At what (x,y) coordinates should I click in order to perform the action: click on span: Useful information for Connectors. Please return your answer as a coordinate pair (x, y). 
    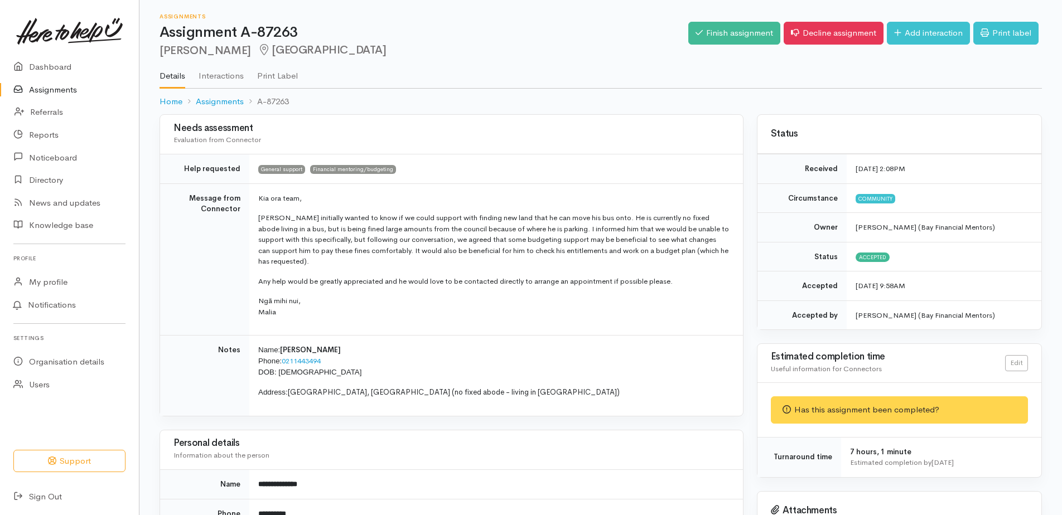
    Looking at the image, I should click on (826, 369).